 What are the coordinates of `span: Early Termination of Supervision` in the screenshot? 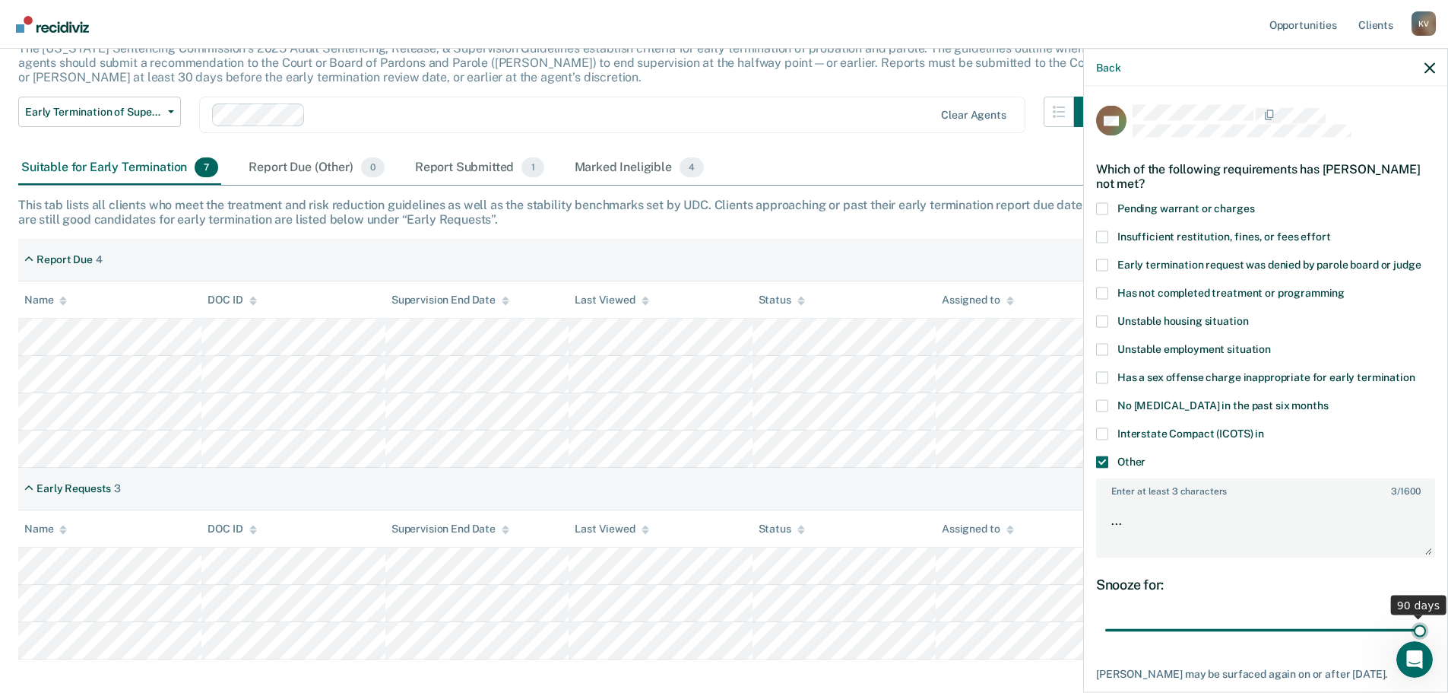 It's located at (94, 112).